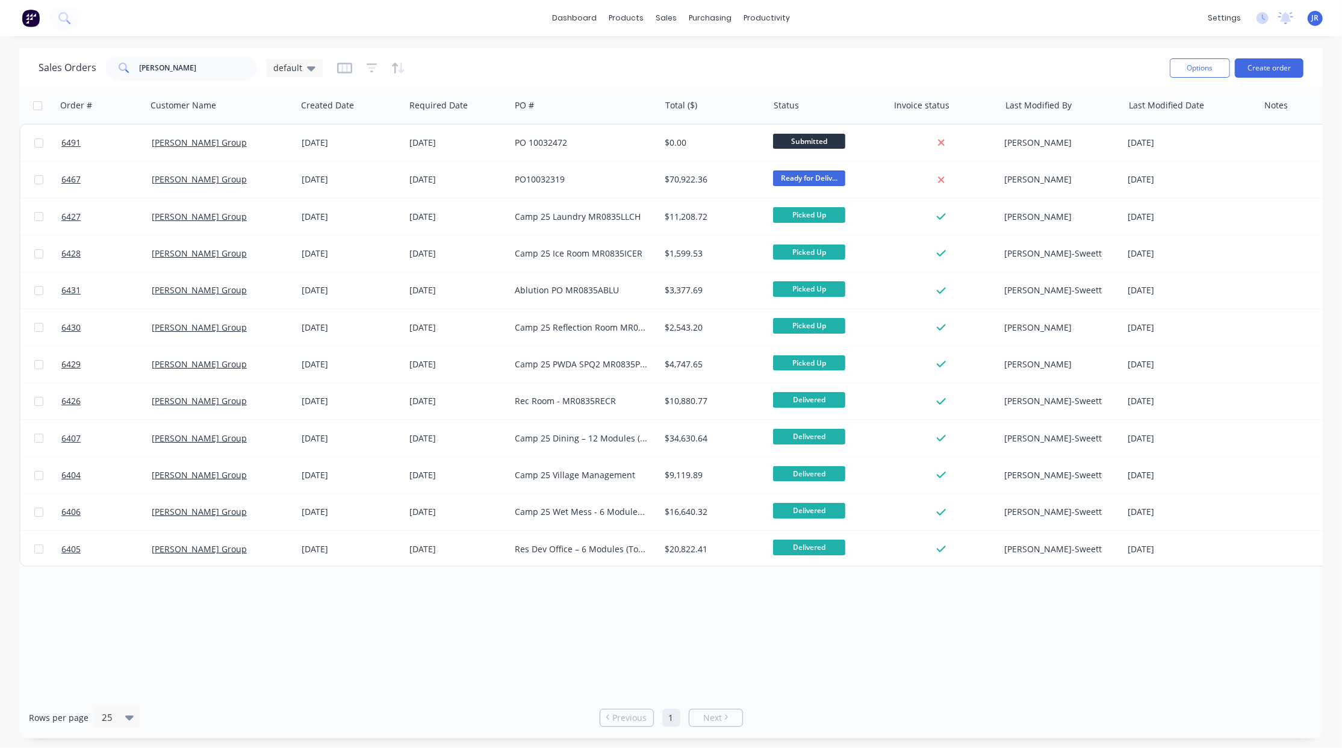 Image resolution: width=1342 pixels, height=748 pixels. Describe the element at coordinates (1315, 18) in the screenshot. I see `span: JR` at that location.